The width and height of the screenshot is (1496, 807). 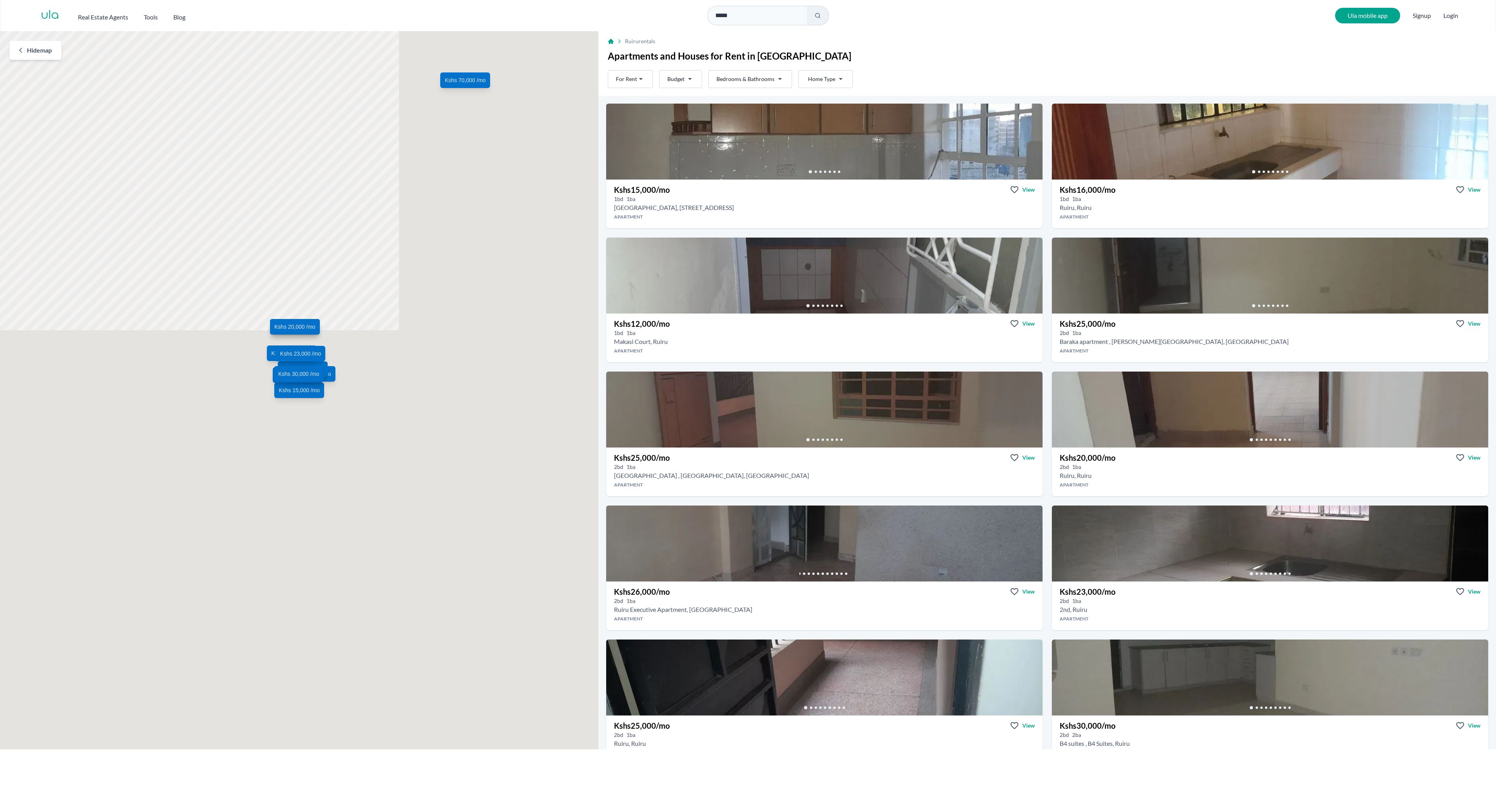 I want to click on h3: Kshs 20,000 /mo, so click(x=1087, y=458).